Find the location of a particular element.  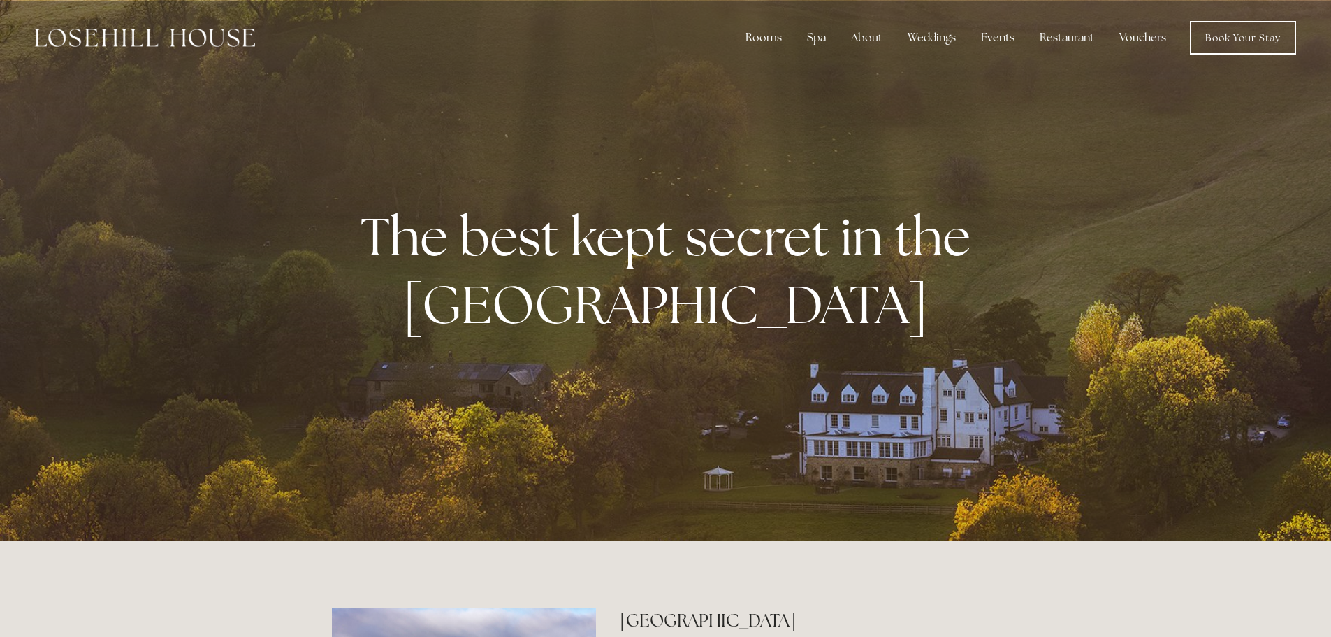

div: Rooms is located at coordinates (764, 38).